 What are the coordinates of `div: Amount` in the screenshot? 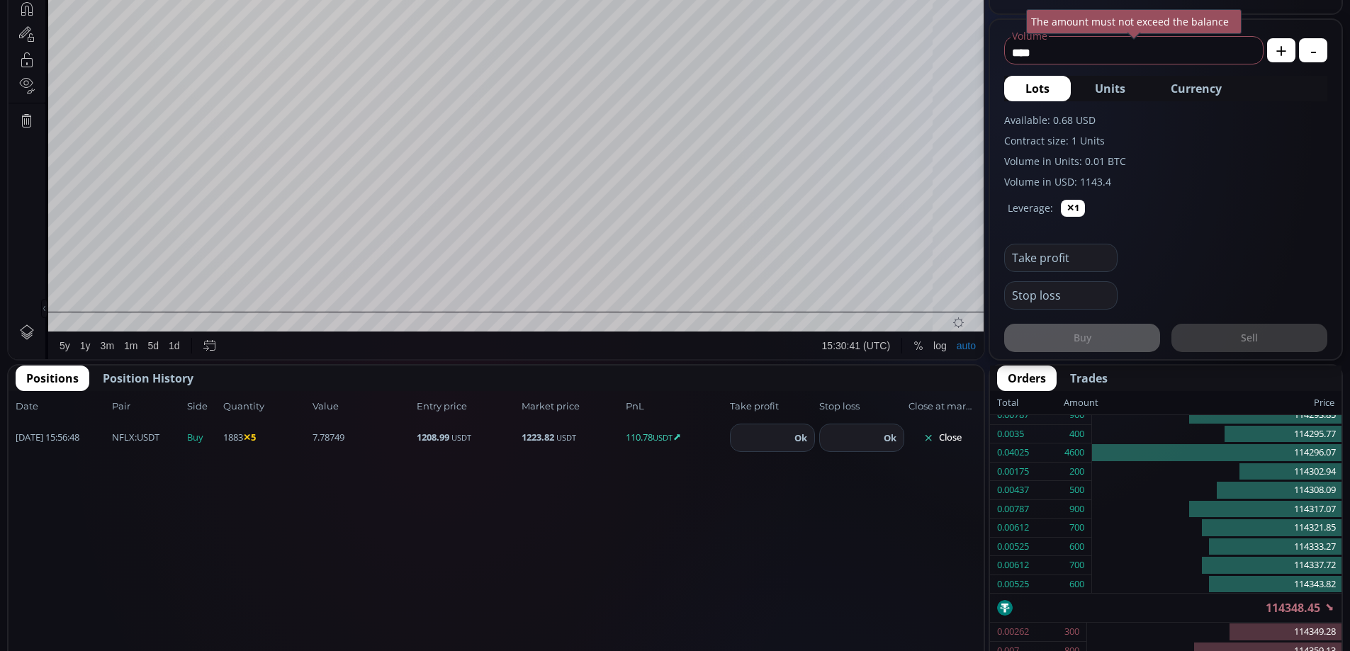 It's located at (1081, 403).